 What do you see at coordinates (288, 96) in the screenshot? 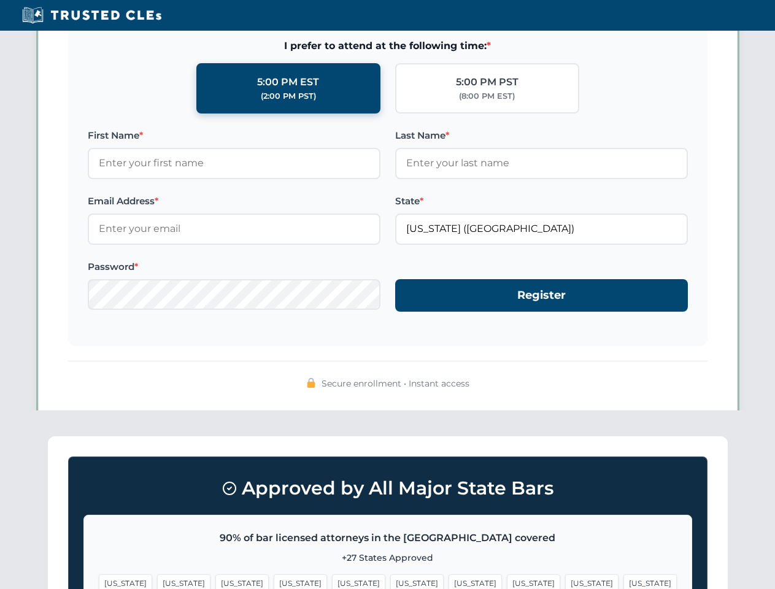
I see `div: (2:00 PM PST)` at bounding box center [288, 96].